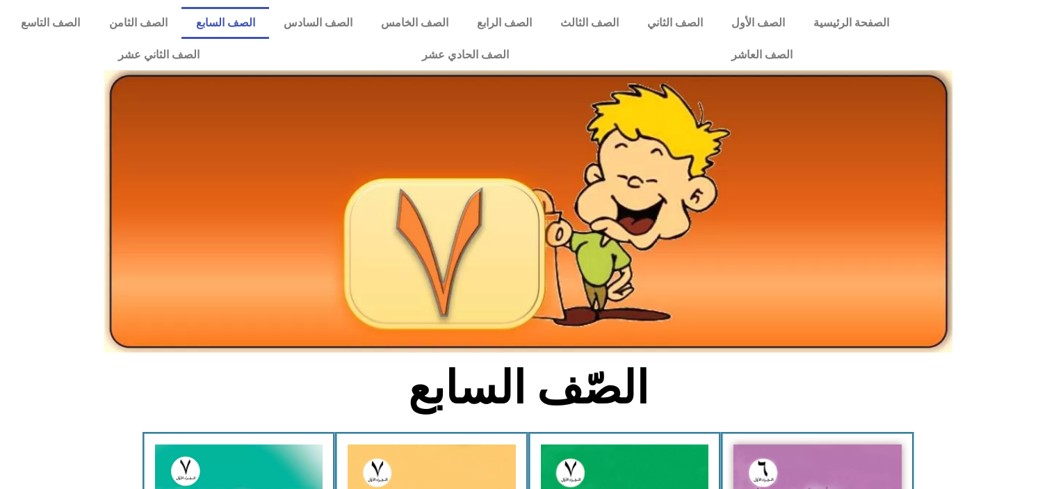 The image size is (1056, 489). I want to click on a: الصف الخامس, so click(414, 23).